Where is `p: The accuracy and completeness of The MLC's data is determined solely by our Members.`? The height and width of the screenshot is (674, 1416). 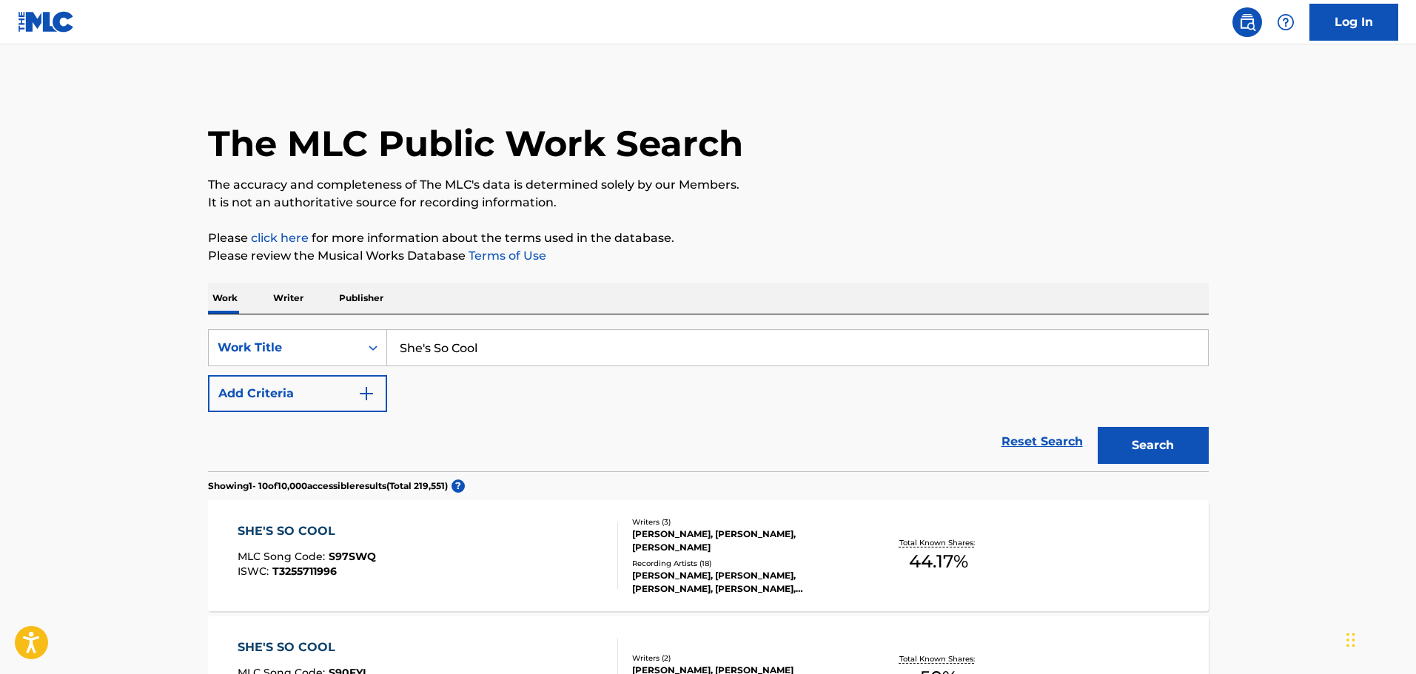 p: The accuracy and completeness of The MLC's data is determined solely by our Members. is located at coordinates (708, 185).